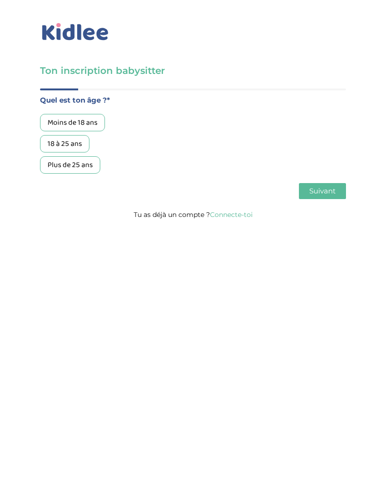 The image size is (386, 481). What do you see at coordinates (65, 144) in the screenshot?
I see `div: 18 à 25 ans` at bounding box center [65, 144].